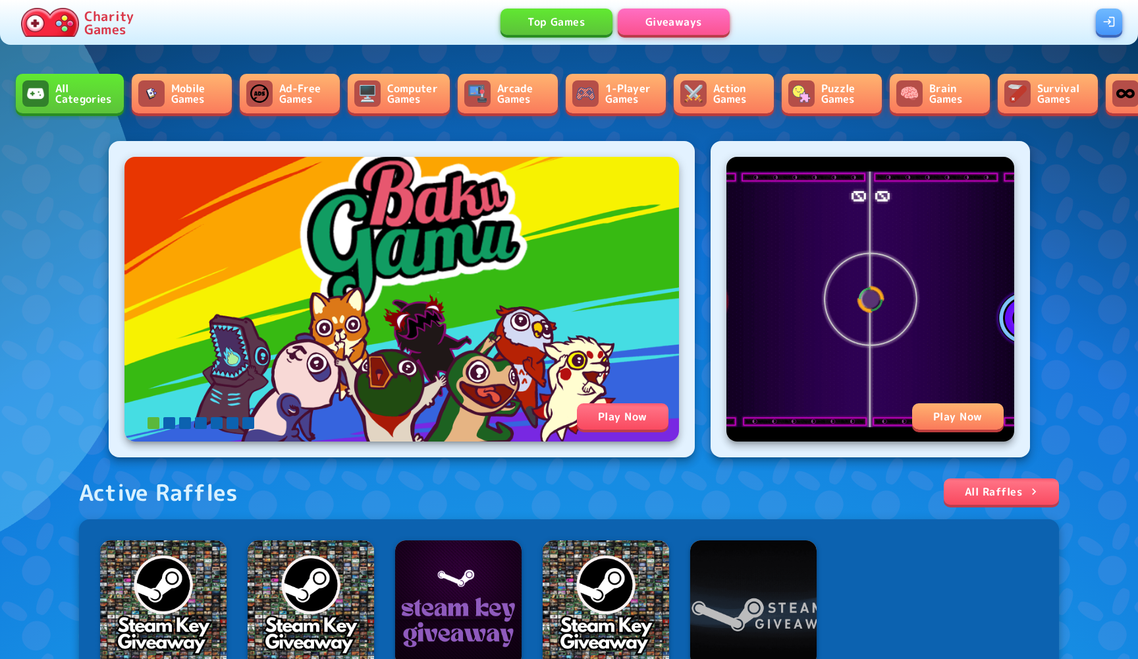 This screenshot has width=1138, height=659. I want to click on a: Arcade GamesArcade Games, so click(508, 94).